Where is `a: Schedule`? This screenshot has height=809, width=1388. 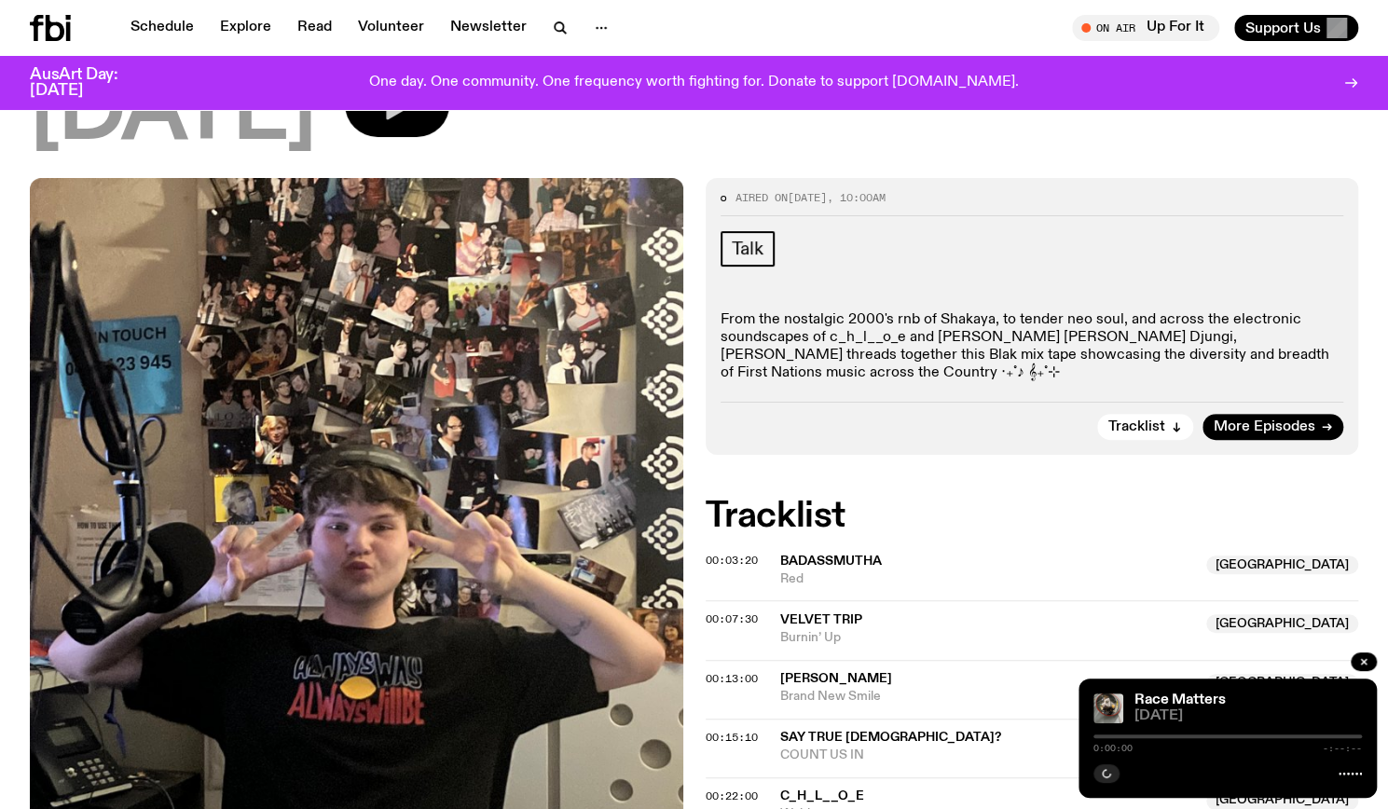
a: Schedule is located at coordinates (162, 28).